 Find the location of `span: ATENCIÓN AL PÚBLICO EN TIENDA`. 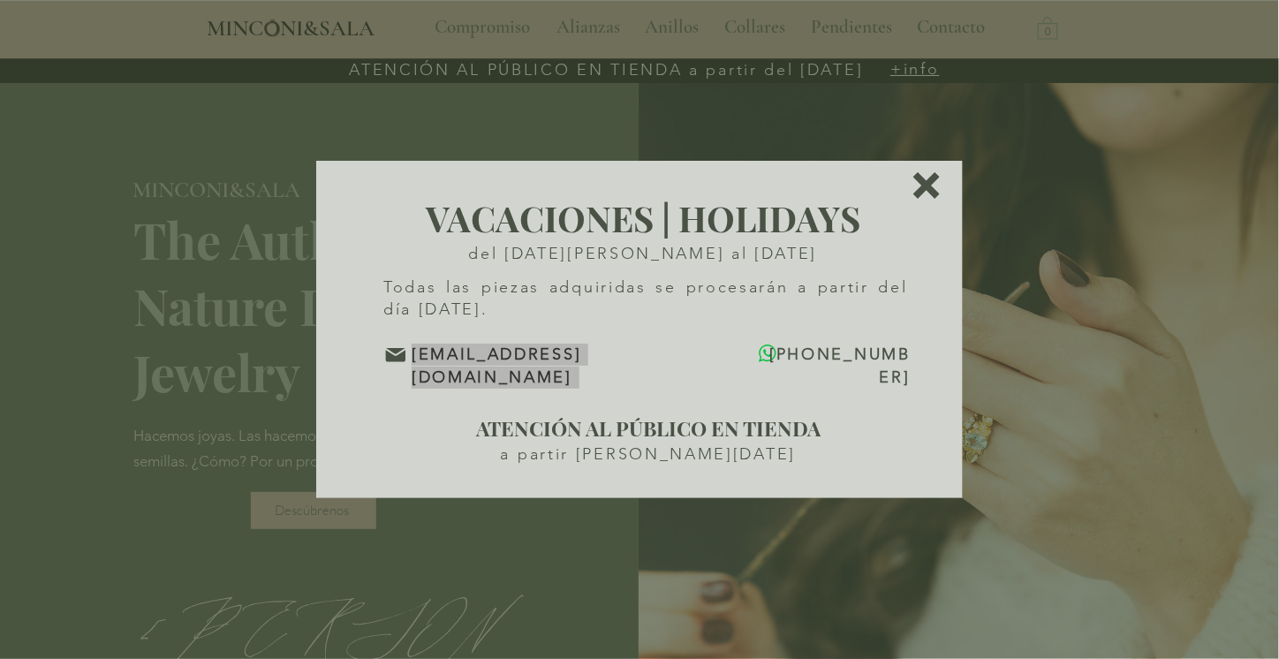

span: ATENCIÓN AL PÚBLICO EN TIENDA is located at coordinates (648, 427).